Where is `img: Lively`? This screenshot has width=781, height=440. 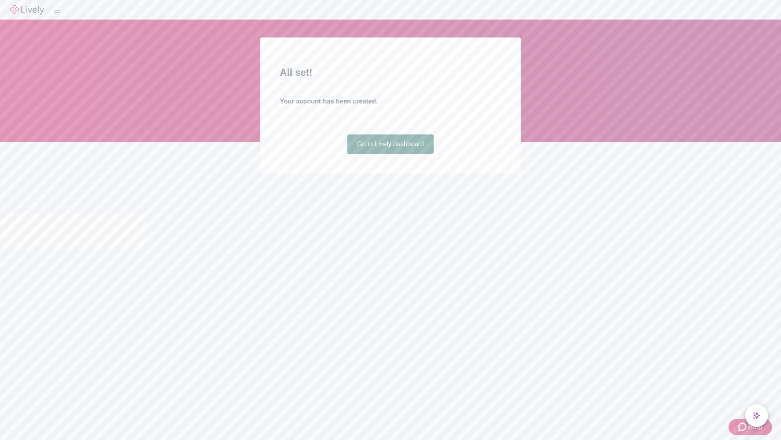 img: Lively is located at coordinates (27, 10).